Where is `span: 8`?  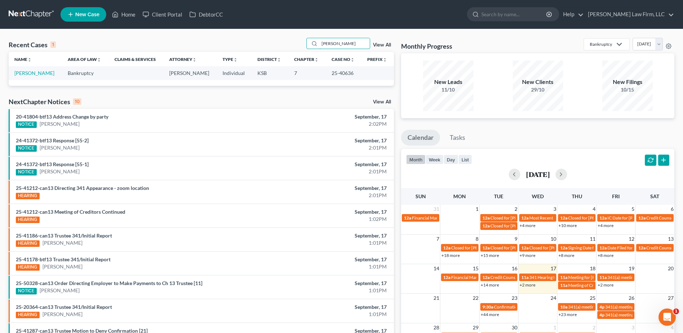
span: 8 is located at coordinates (477, 239).